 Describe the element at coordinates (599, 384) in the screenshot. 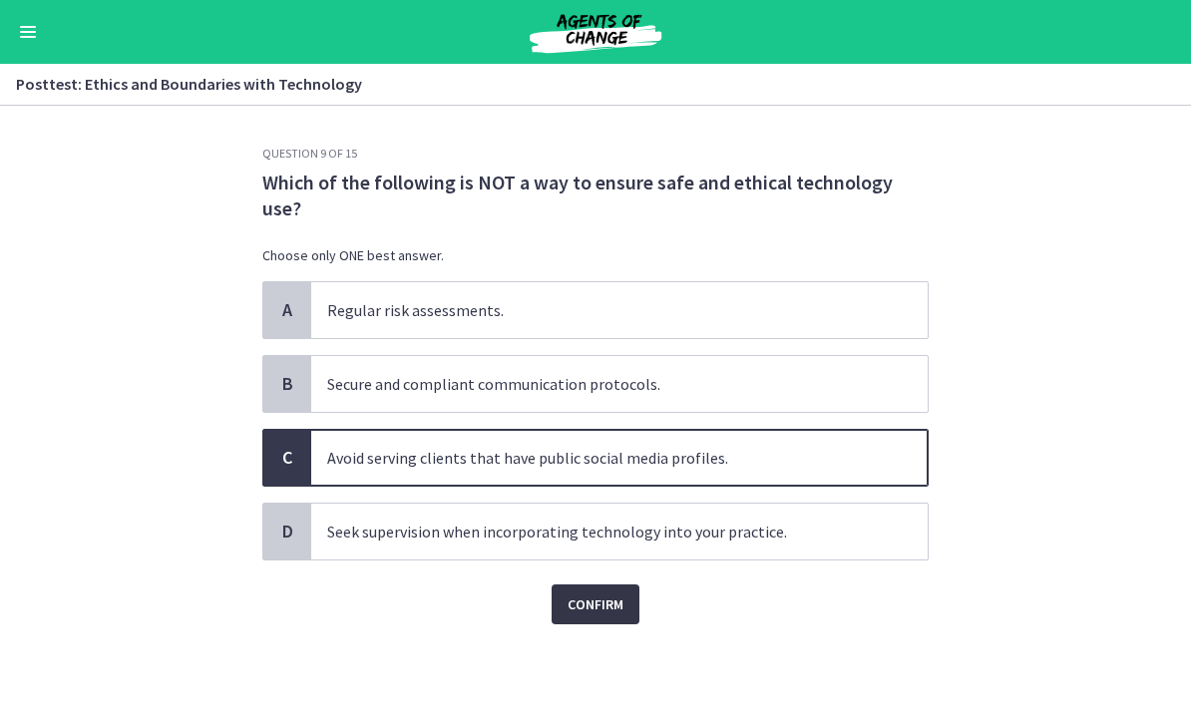

I see `p: Secure and compliant communication protocols.` at that location.